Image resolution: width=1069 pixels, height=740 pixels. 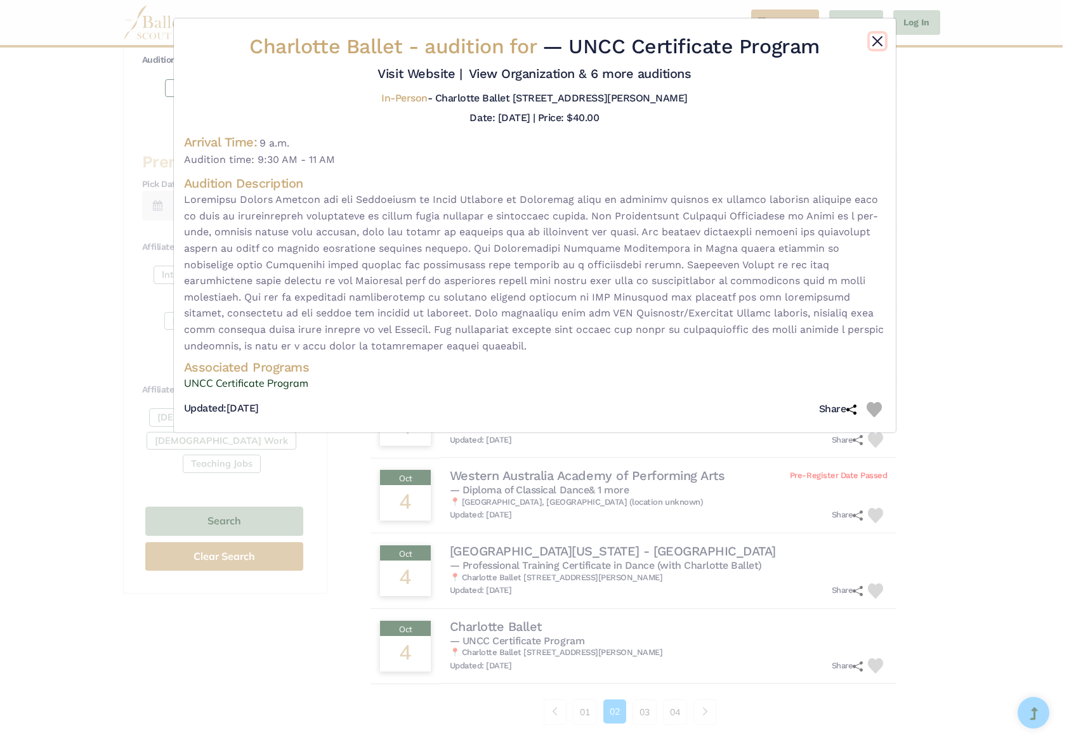 I want to click on span: In-Person, so click(x=404, y=98).